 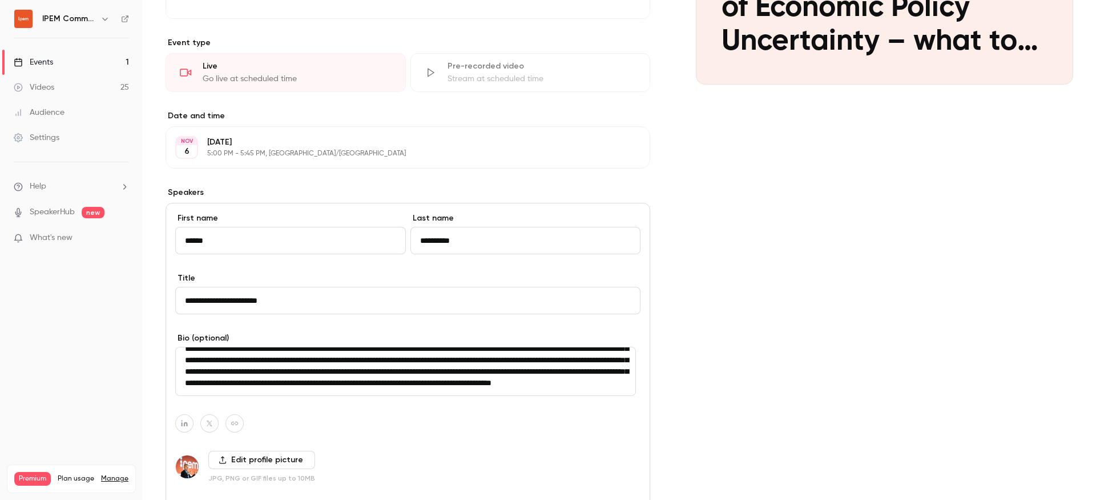 I want to click on button: Start recording, so click(x=77, y=379).